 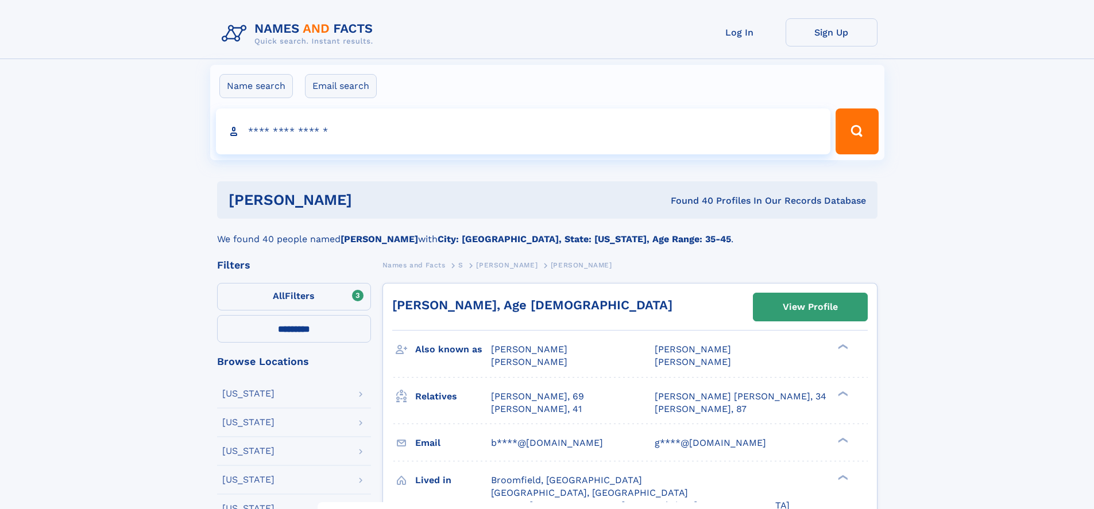 I want to click on a: Sign Up, so click(x=831, y=32).